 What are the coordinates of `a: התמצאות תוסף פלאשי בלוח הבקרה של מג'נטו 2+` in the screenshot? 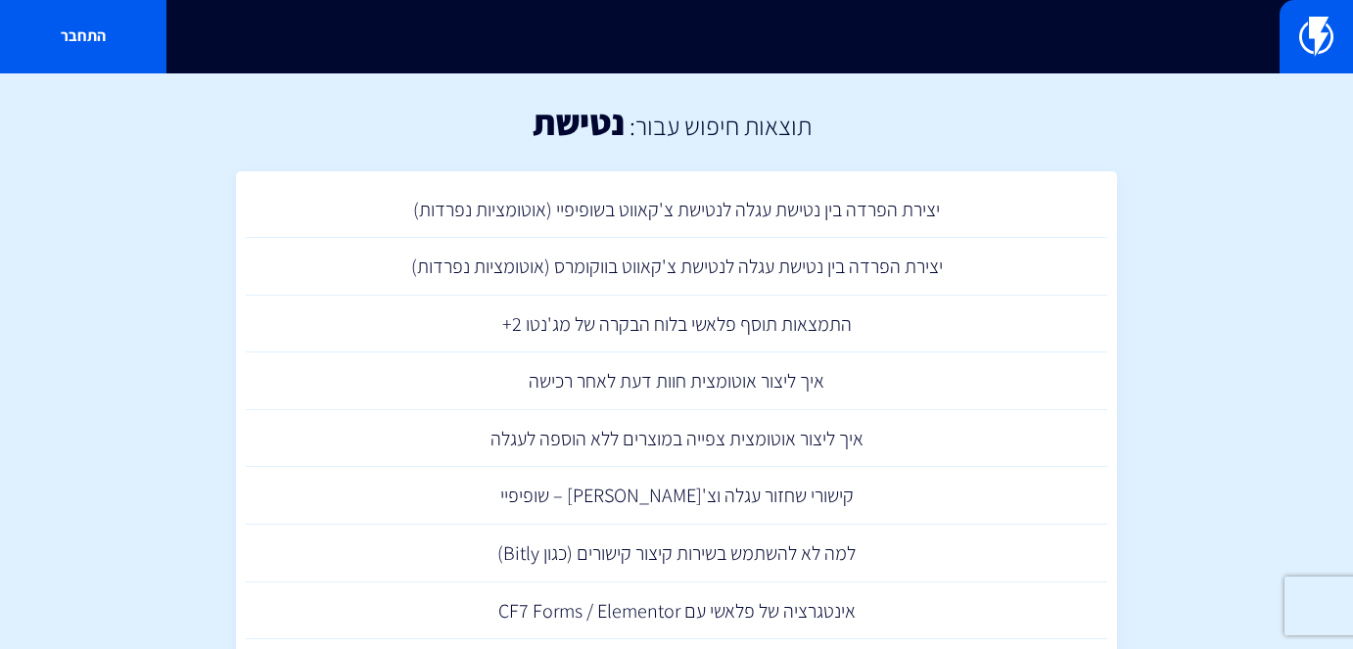 It's located at (676, 324).